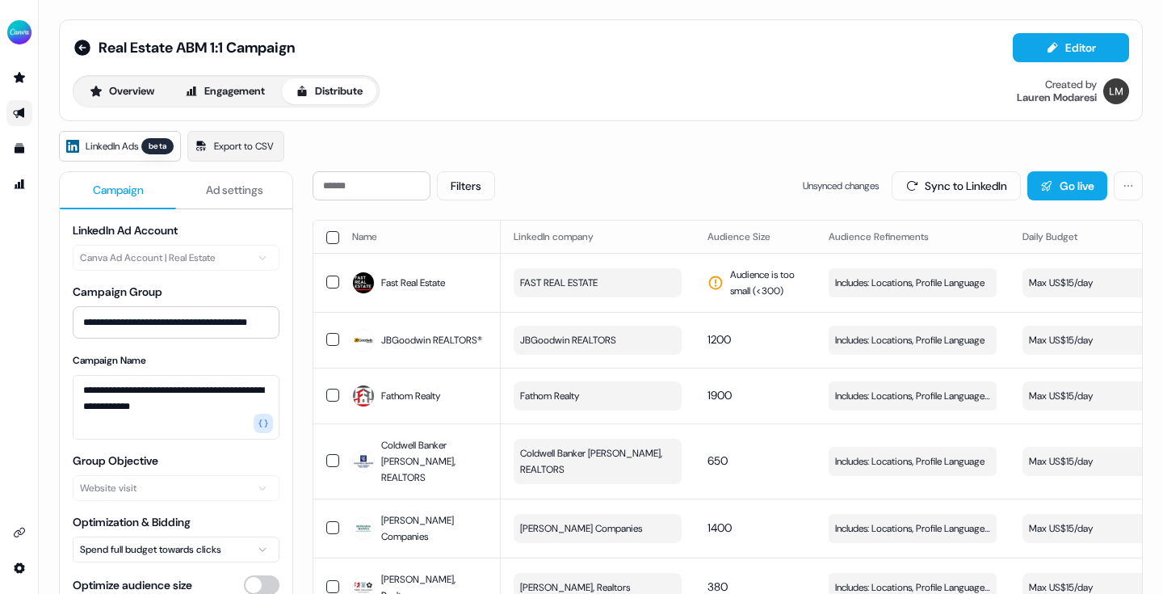 The height and width of the screenshot is (594, 1163). Describe the element at coordinates (720, 527) in the screenshot. I see `span: 1400` at that location.